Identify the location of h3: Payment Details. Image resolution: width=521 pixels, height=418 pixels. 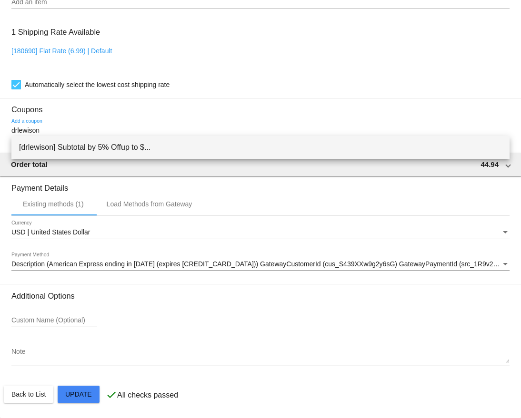
(260, 185).